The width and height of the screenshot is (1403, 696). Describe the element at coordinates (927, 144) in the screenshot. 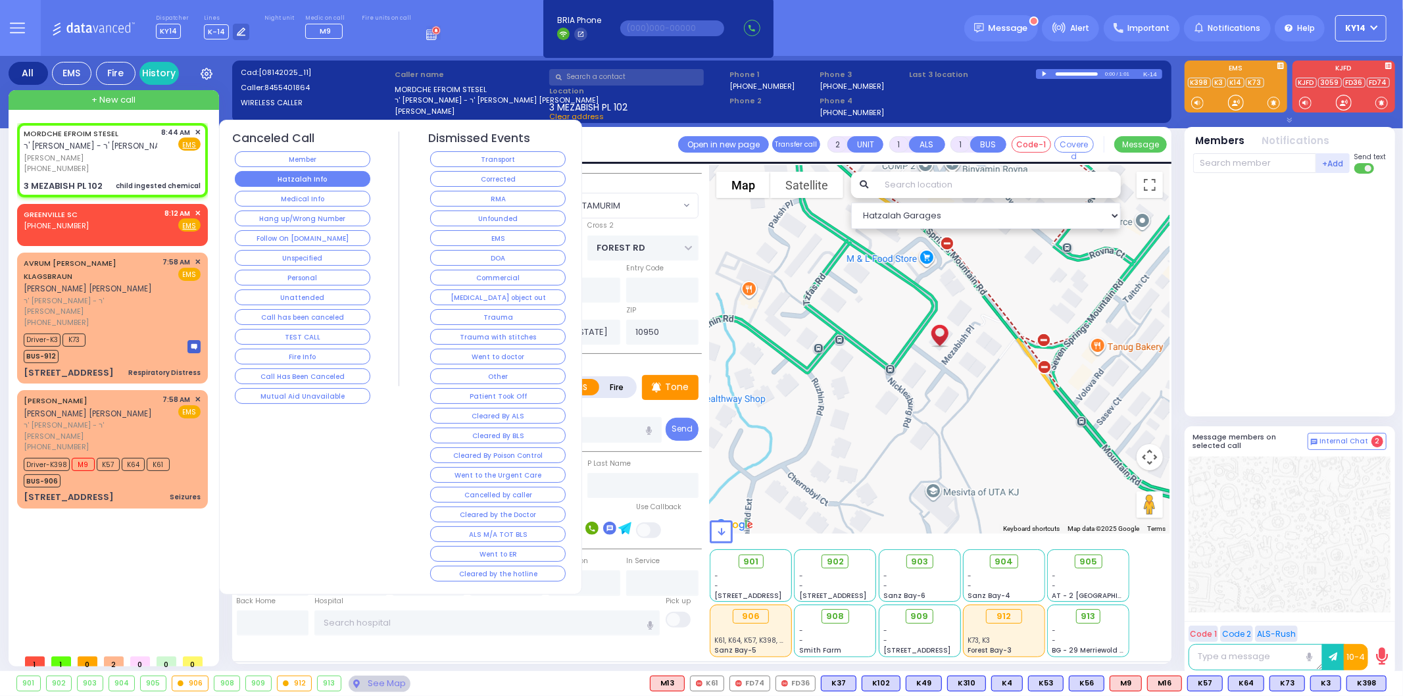

I see `button: ALS` at that location.